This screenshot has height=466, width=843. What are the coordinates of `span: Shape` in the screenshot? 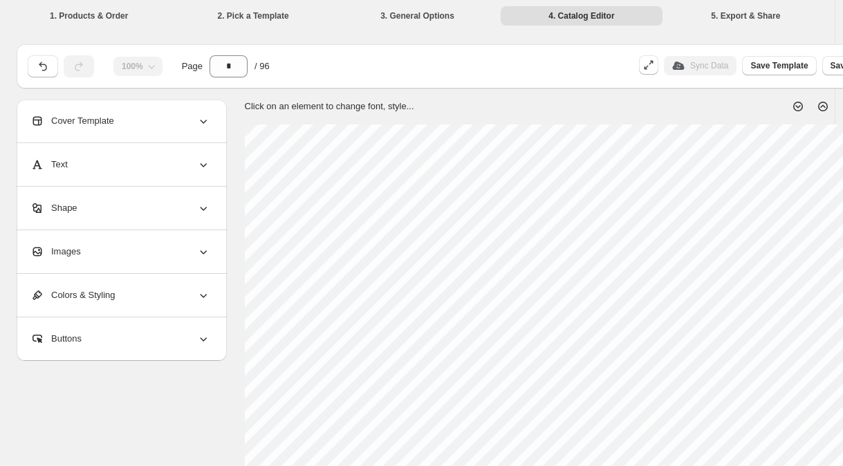 It's located at (54, 208).